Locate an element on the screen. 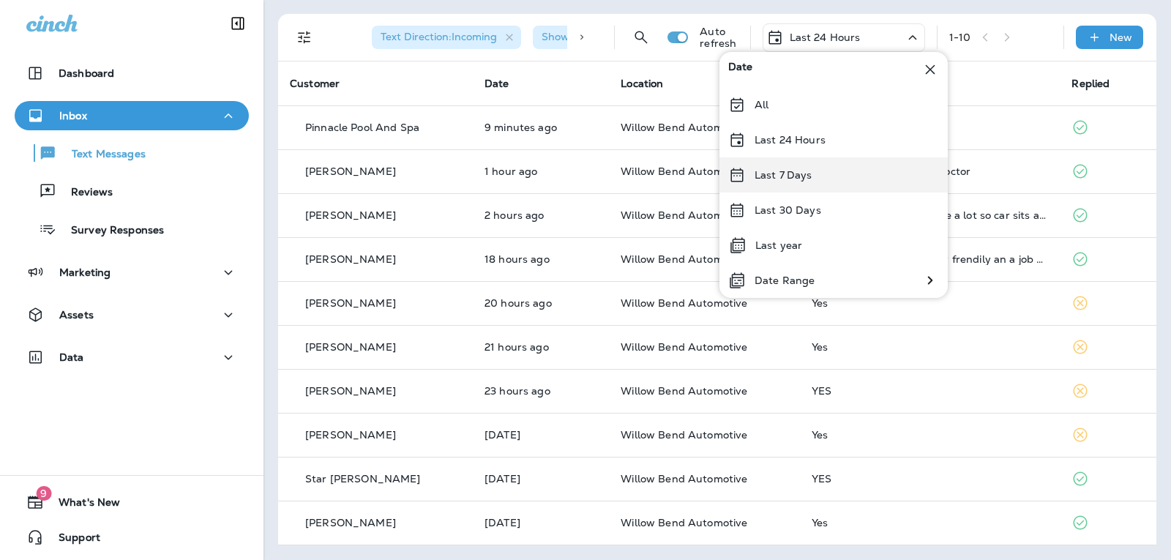 The image size is (1171, 560). p: Sep 7, 2025 11:16 AM is located at coordinates (541, 435).